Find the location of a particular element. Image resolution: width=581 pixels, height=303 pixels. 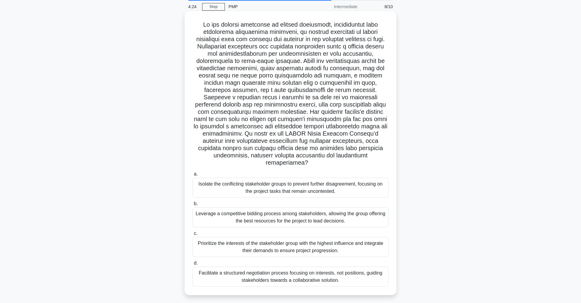

div: 8/10 is located at coordinates (379, 7).